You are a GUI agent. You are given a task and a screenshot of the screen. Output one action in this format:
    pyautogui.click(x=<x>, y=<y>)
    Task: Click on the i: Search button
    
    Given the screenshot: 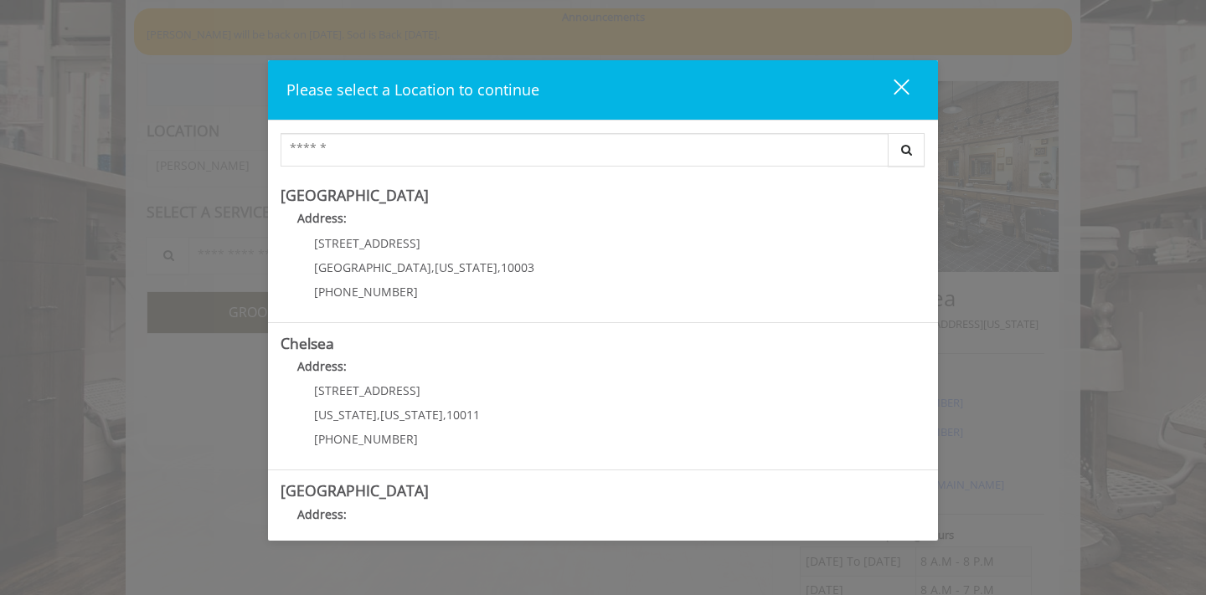 What is the action you would take?
    pyautogui.click(x=906, y=150)
    